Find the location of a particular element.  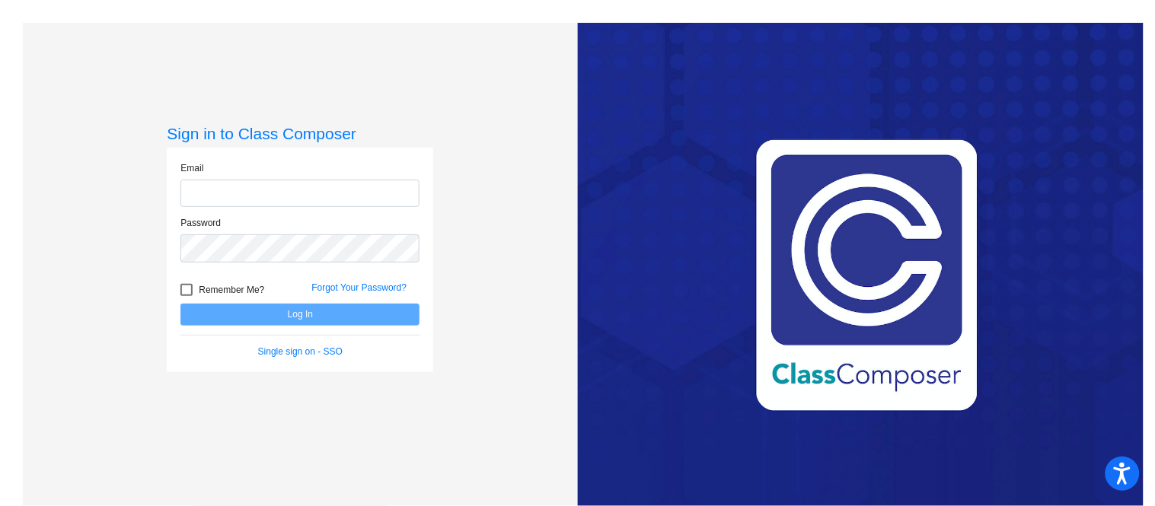

label: Password is located at coordinates (200, 223).